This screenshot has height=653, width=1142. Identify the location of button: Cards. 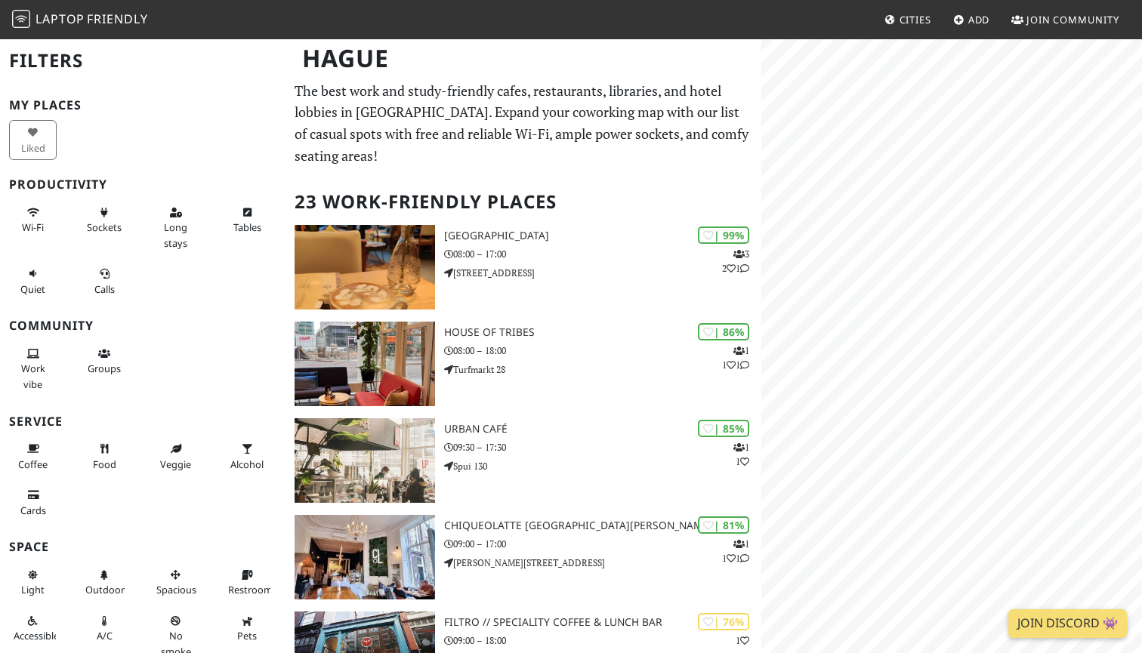
(32, 502).